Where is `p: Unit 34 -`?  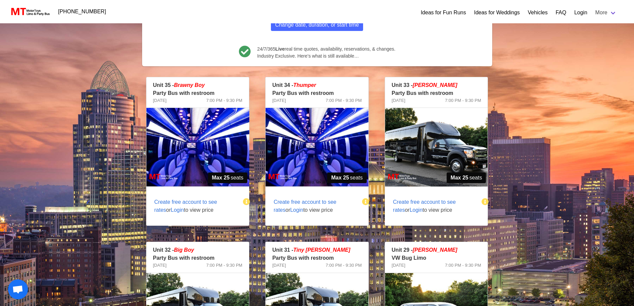
p: Unit 34 - is located at coordinates (317, 85).